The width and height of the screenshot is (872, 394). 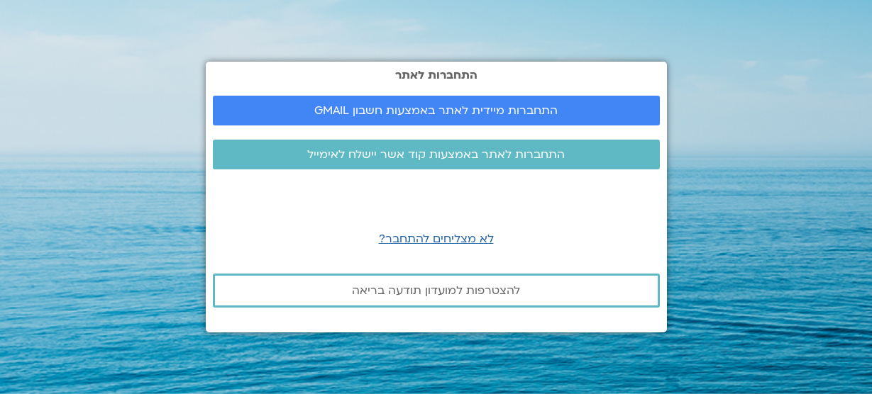 I want to click on span: להצטרפות למועדון תודעה בריאה, so click(x=436, y=291).